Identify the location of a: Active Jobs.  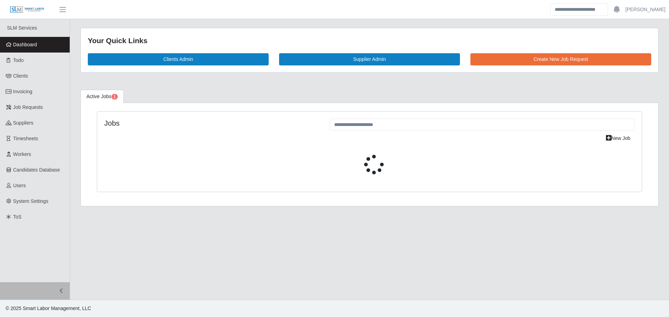
(102, 97).